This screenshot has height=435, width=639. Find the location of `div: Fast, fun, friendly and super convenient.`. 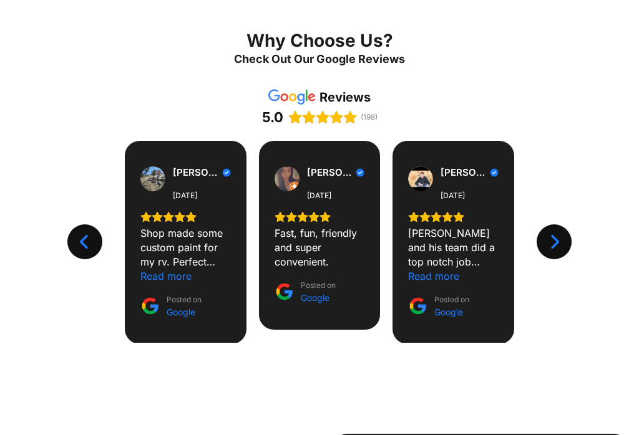

div: Fast, fun, friendly and super convenient. is located at coordinates (319, 248).